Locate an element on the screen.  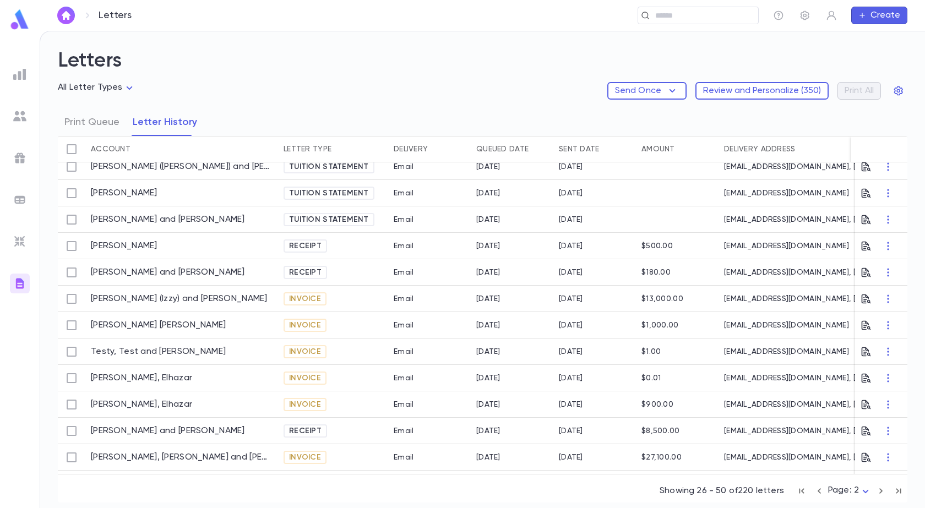
div: $180.00 is located at coordinates (656, 273).